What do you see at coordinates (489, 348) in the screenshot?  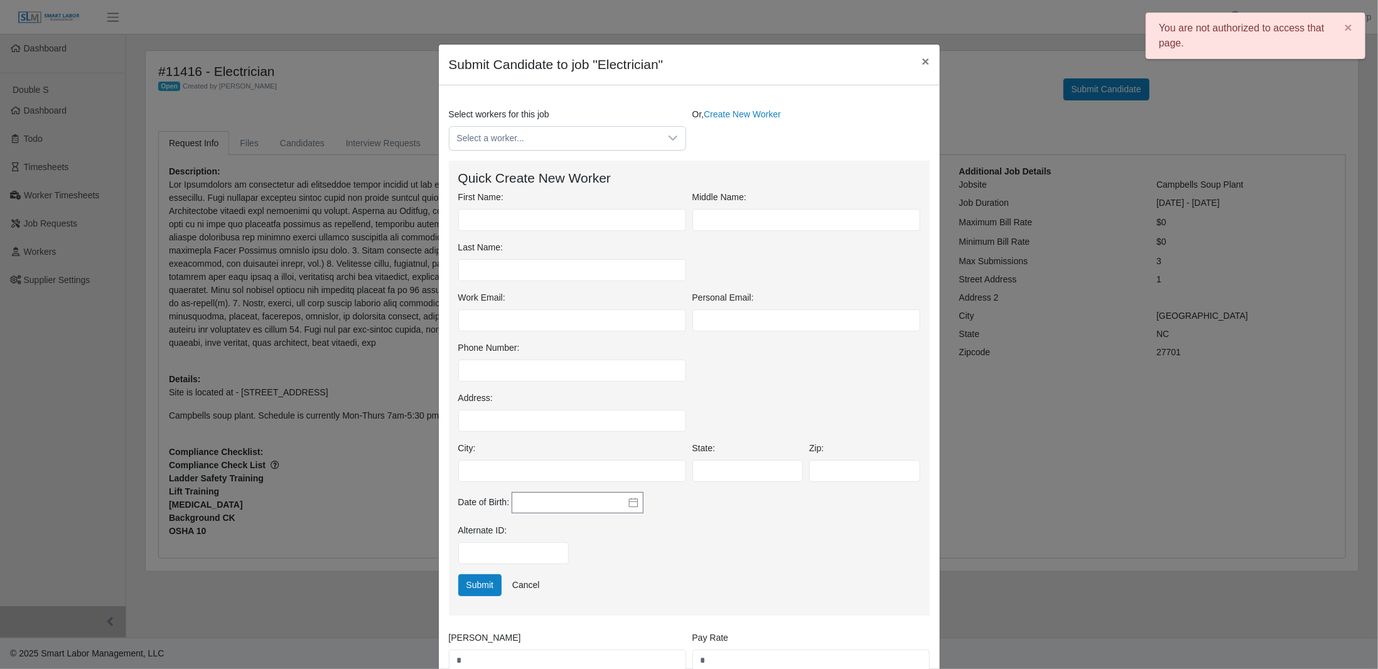 I see `label: Phone Number:` at bounding box center [489, 348].